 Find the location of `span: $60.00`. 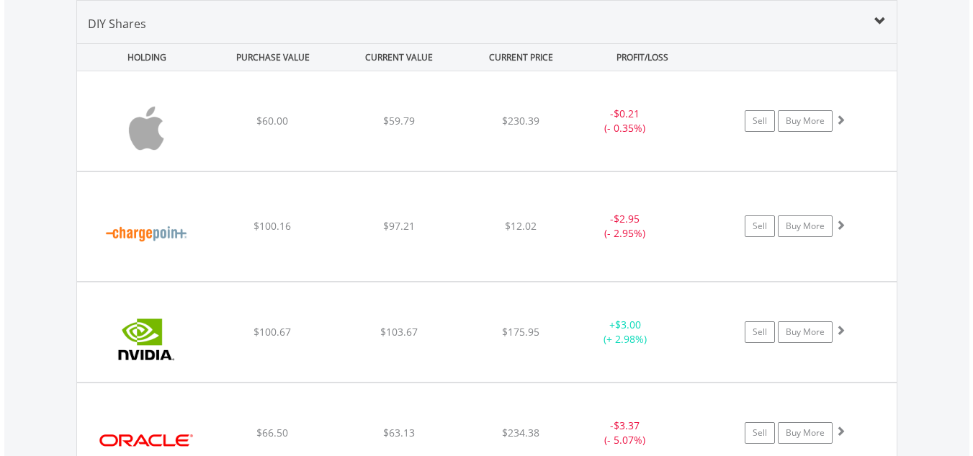

span: $60.00 is located at coordinates (272, 120).